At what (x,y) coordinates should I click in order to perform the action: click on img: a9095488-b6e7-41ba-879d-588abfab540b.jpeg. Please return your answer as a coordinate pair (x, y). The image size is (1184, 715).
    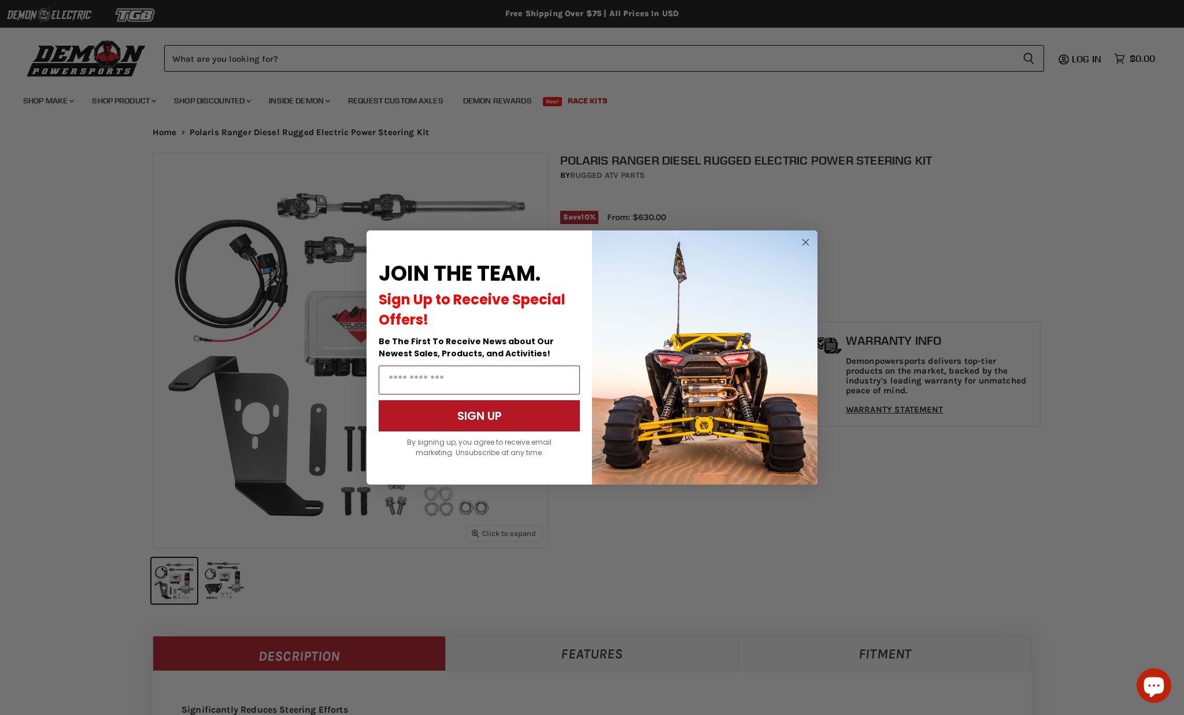
    Looking at the image, I should click on (704, 358).